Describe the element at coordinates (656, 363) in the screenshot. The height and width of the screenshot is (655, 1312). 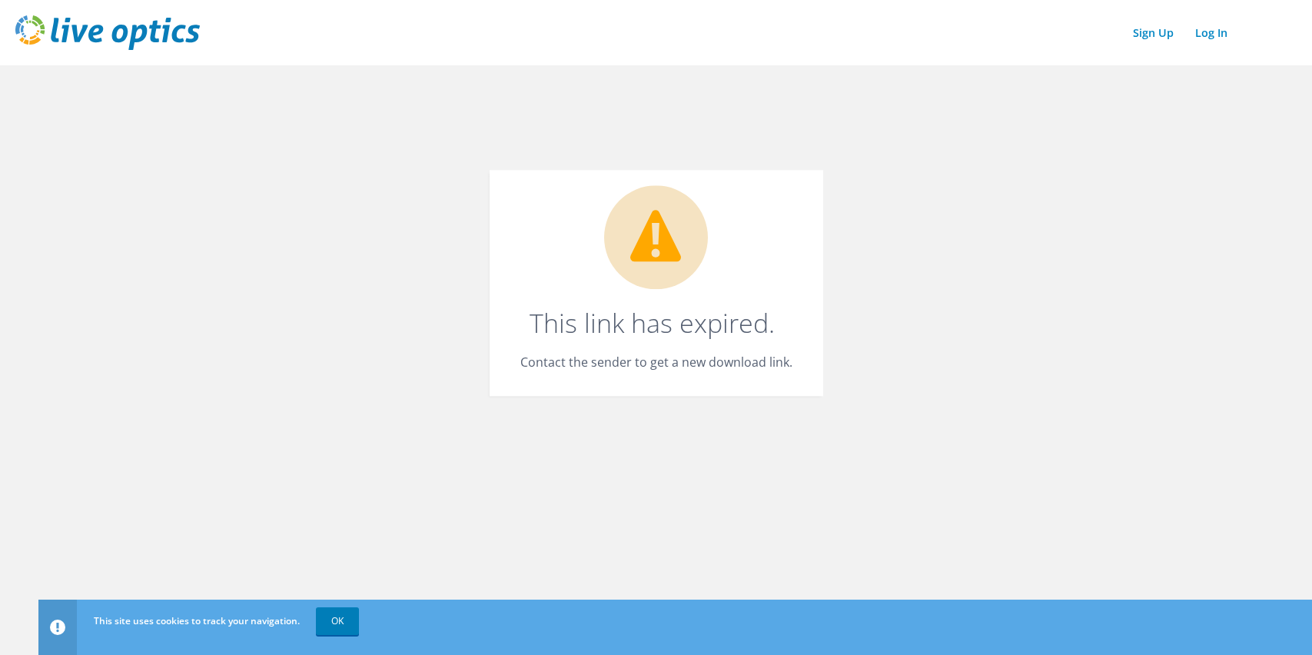
I see `p: Contact the sender to get a new download link.` at that location.